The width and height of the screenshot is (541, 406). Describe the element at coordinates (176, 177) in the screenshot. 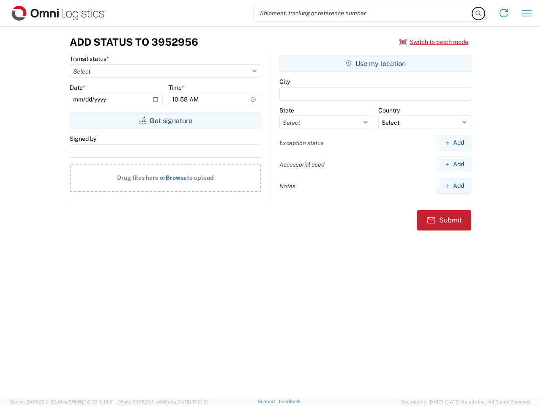

I see `span: Browse` at that location.